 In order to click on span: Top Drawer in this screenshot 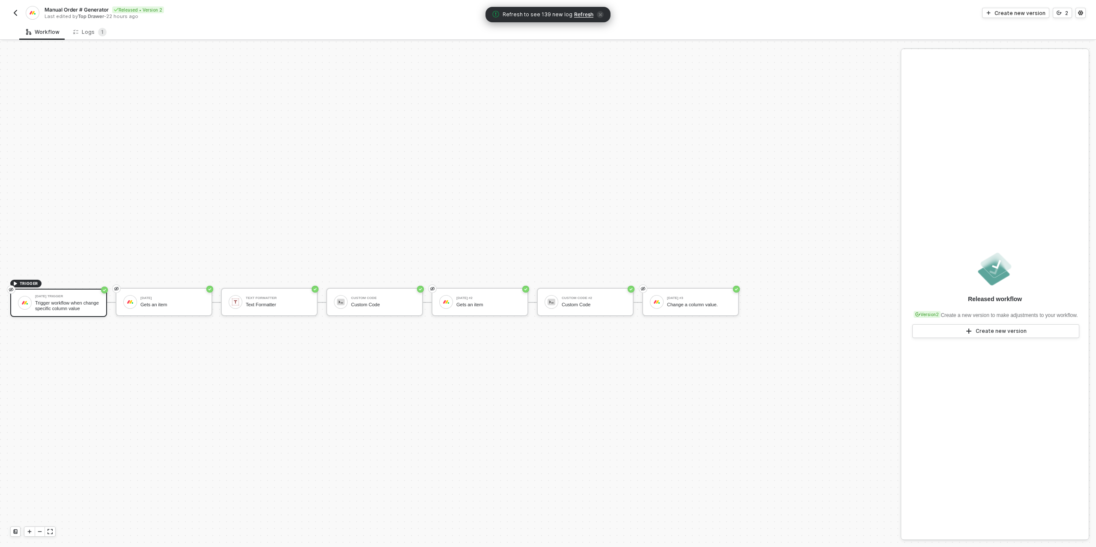, I will do `click(91, 16)`.